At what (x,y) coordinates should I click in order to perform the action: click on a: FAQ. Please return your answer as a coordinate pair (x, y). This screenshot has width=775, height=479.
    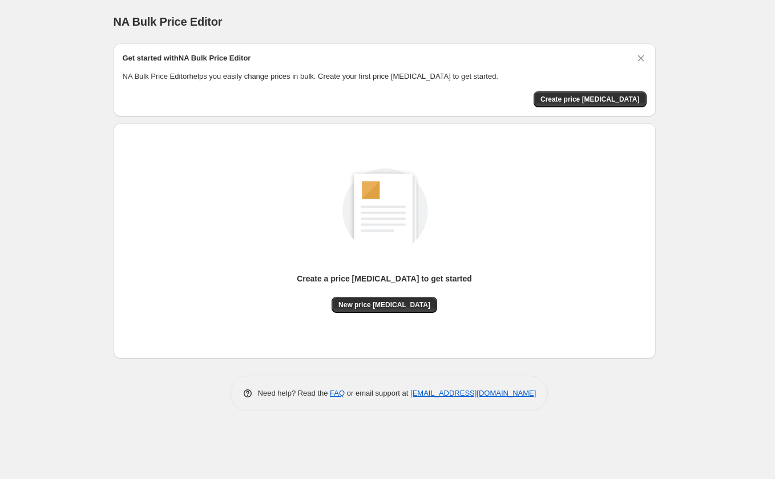
    Looking at the image, I should click on (337, 393).